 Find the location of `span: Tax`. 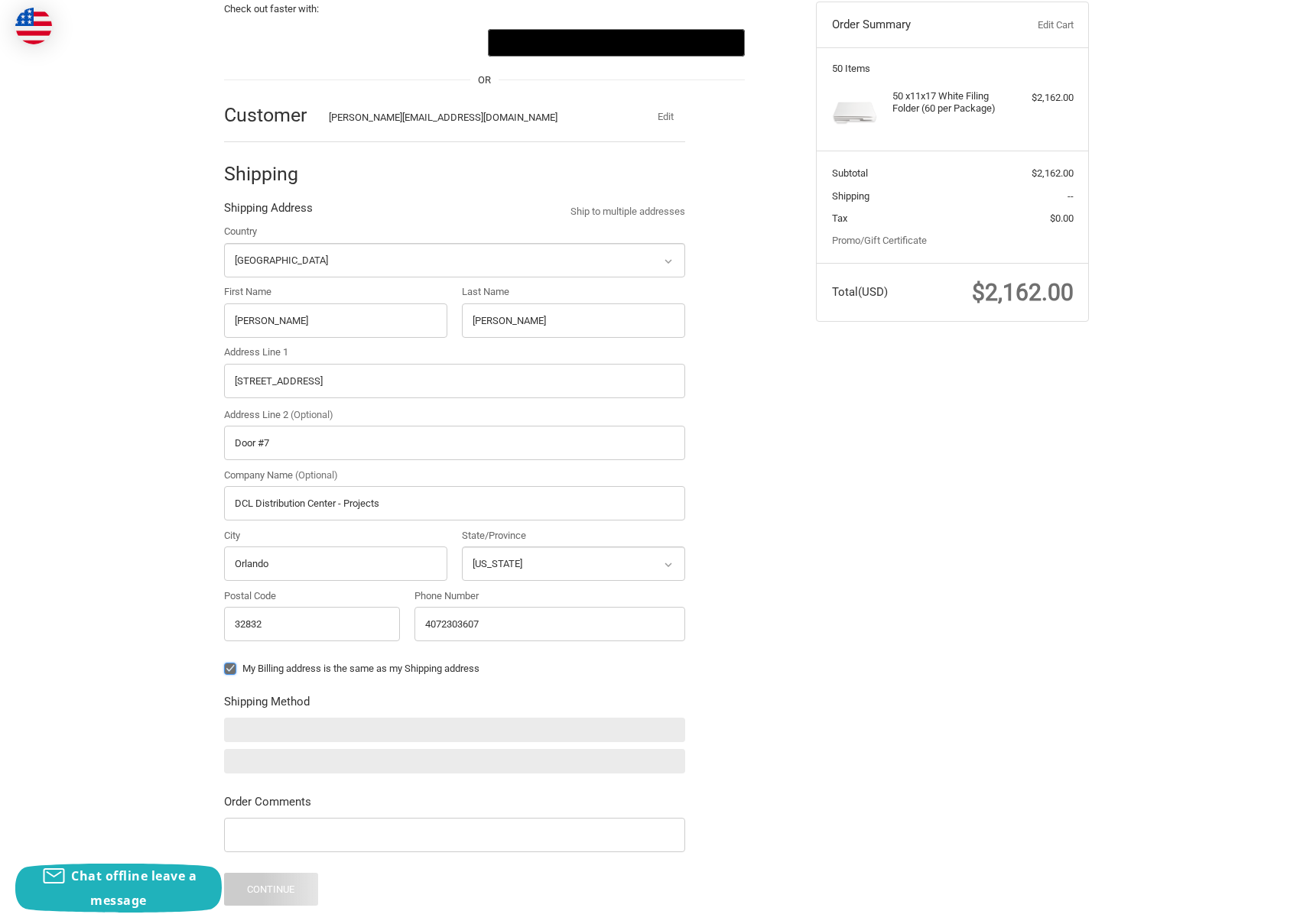

span: Tax is located at coordinates (839, 218).